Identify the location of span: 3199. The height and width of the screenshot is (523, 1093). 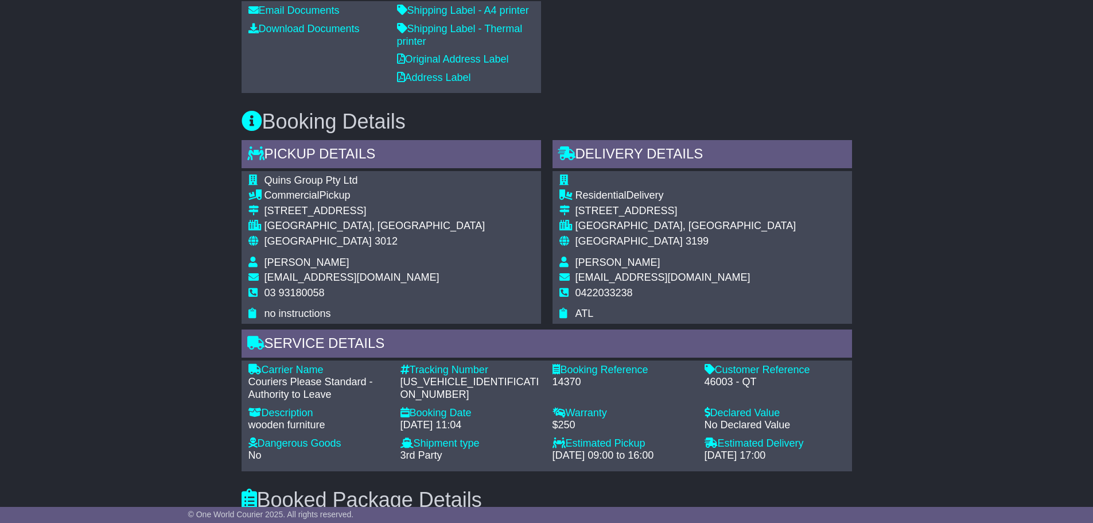
(697, 241).